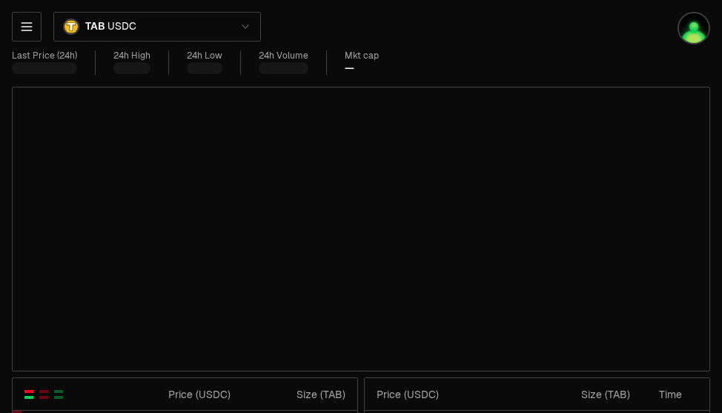  I want to click on button: Show Sell Orders Only, so click(44, 394).